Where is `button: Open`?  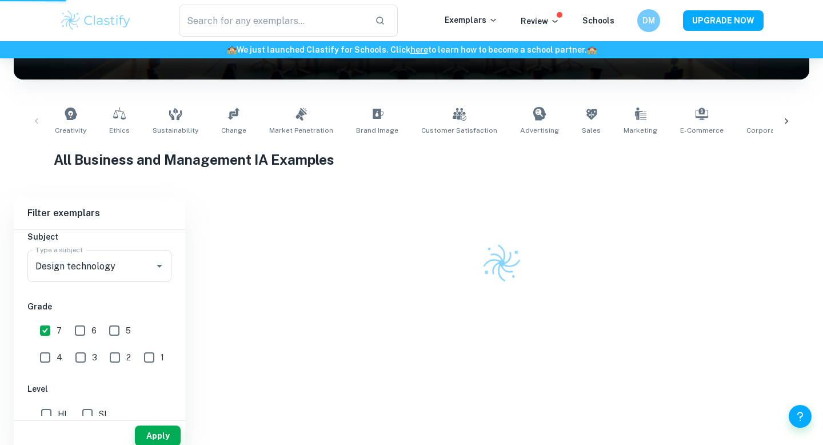 button: Open is located at coordinates (159, 266).